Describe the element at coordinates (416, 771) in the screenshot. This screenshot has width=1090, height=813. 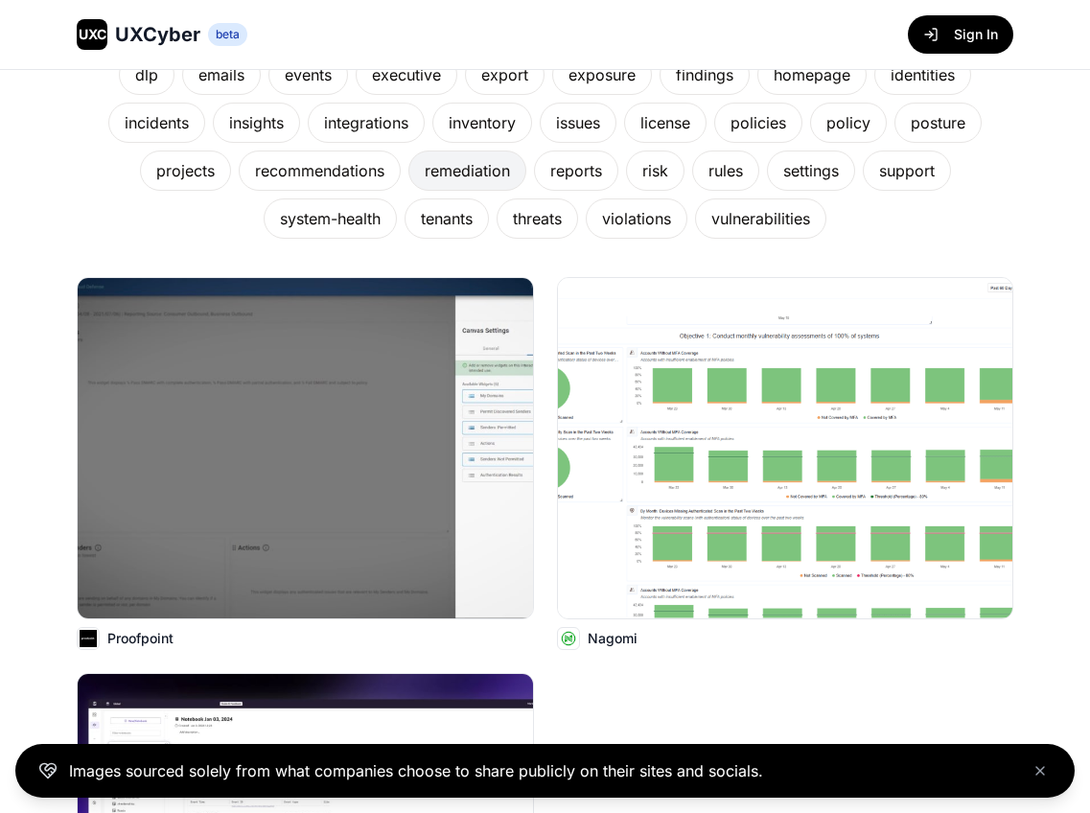
I see `p: Images sourced solely from what companies choose to share publicly on their sites and socials.` at that location.